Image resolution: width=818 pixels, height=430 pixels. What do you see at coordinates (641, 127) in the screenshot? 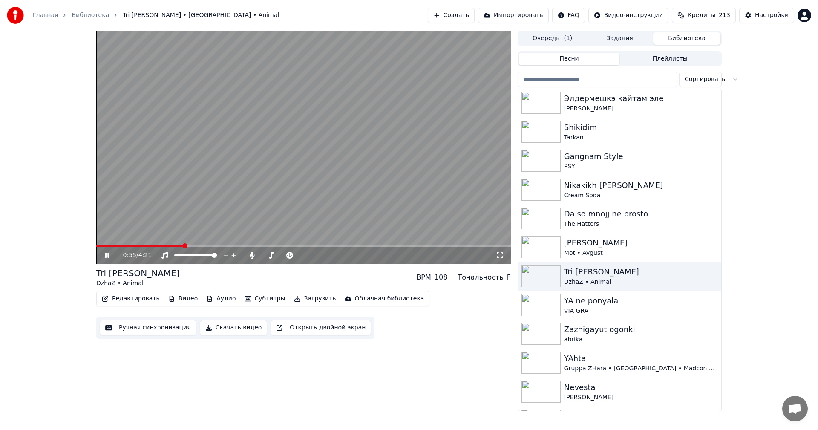
I see `div: Shikidim` at bounding box center [641, 127].